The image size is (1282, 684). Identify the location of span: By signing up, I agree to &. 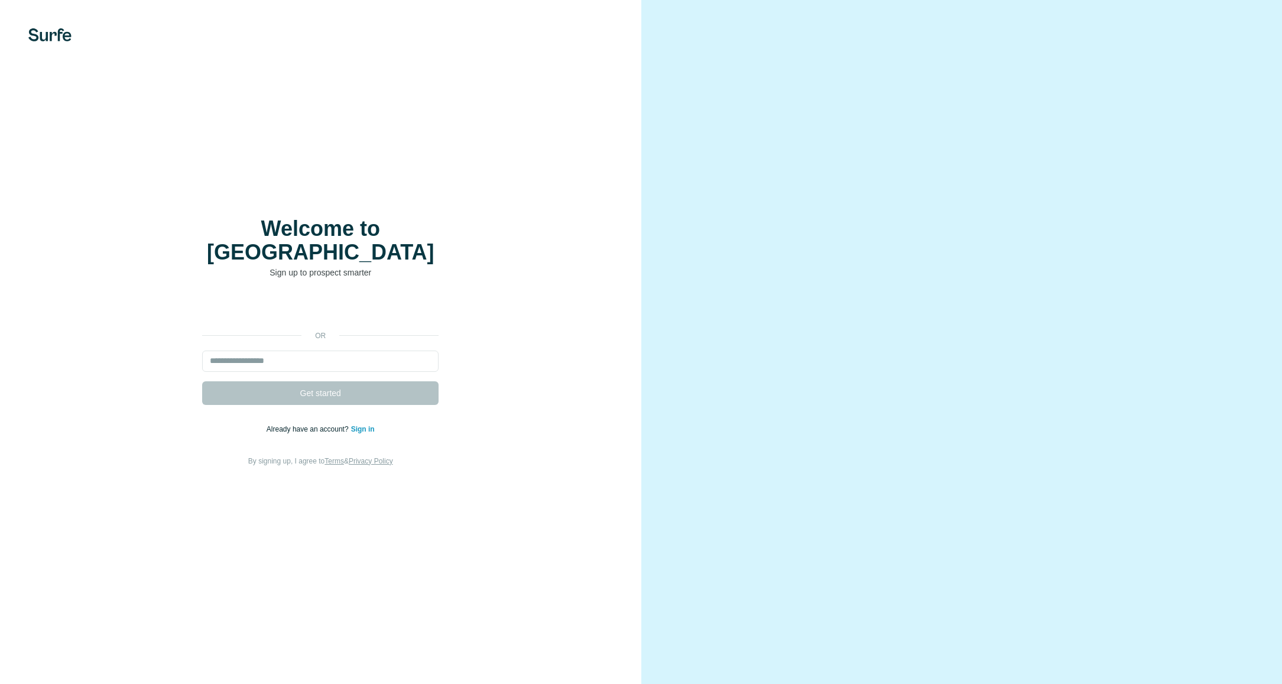
(320, 461).